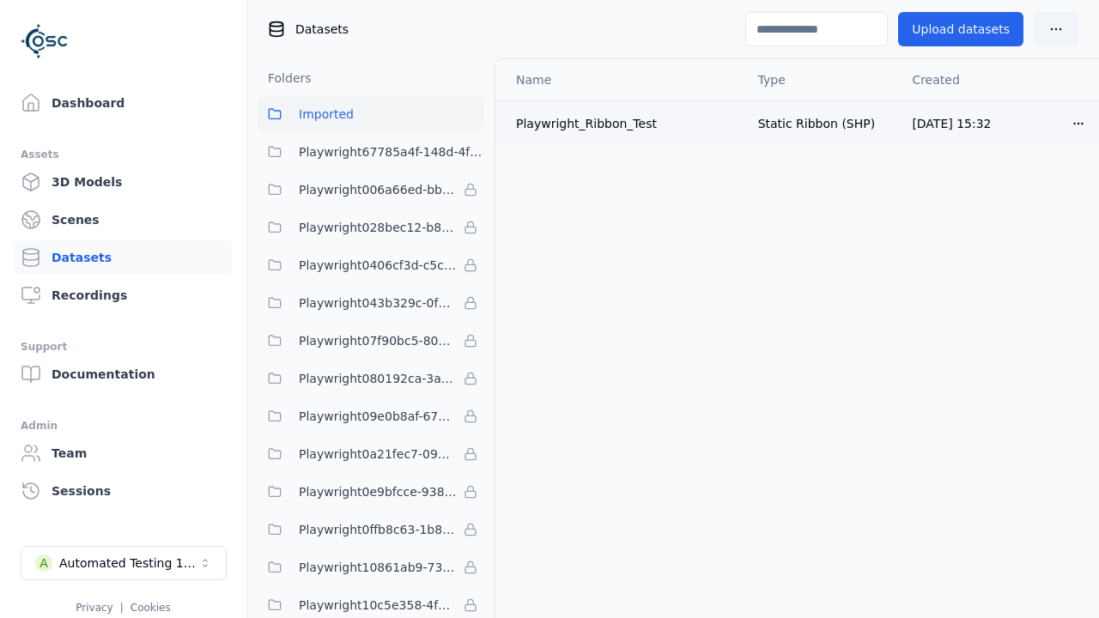 The image size is (1099, 618). Describe the element at coordinates (123, 220) in the screenshot. I see `a: Scenes` at that location.